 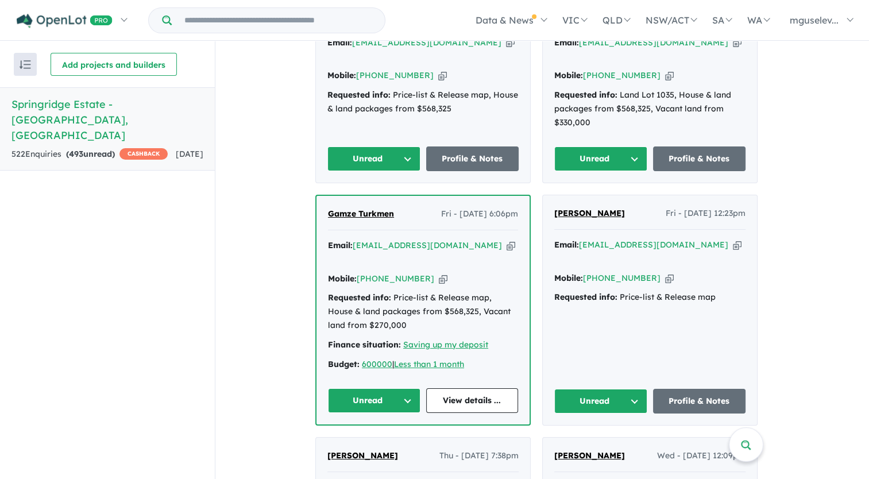 What do you see at coordinates (364, 344) in the screenshot?
I see `strong: Finance situation:` at bounding box center [364, 344].